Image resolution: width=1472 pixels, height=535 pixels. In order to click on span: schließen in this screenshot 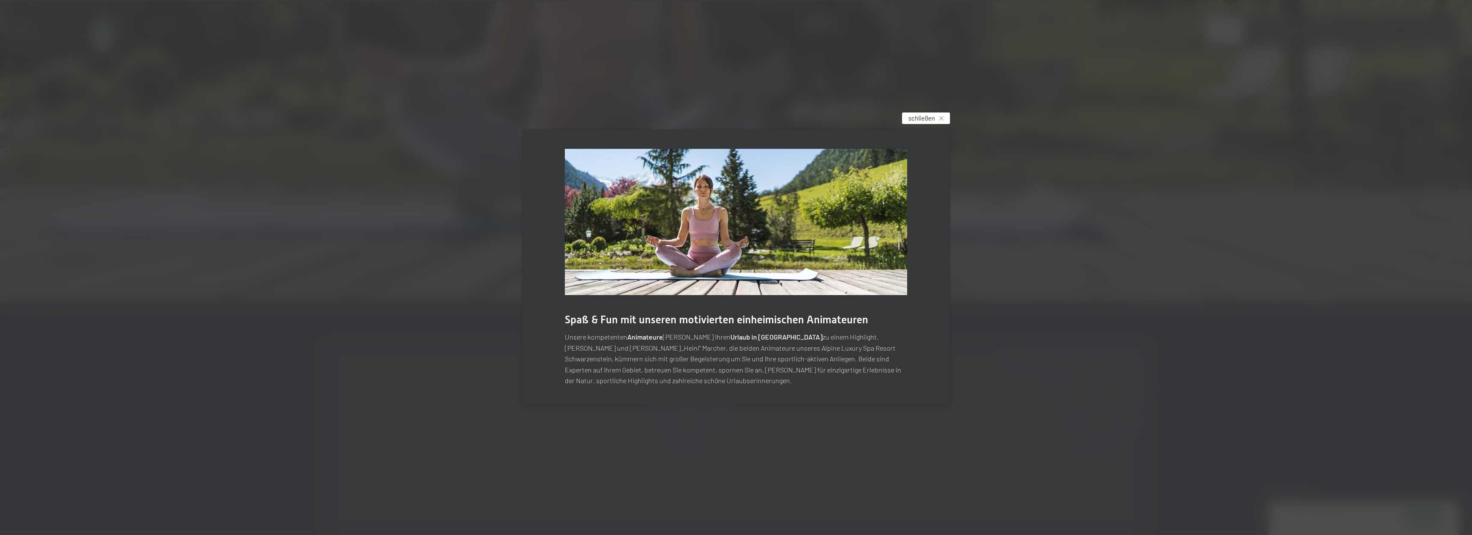, I will do `click(922, 118)`.